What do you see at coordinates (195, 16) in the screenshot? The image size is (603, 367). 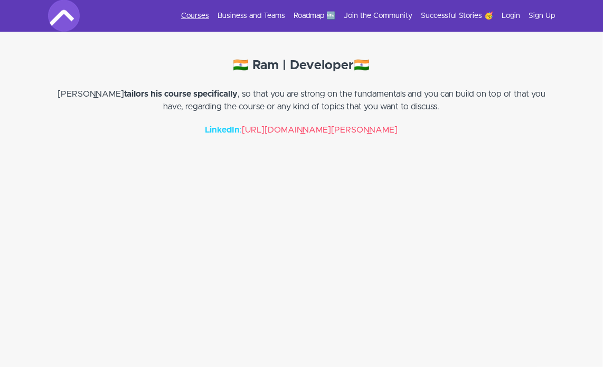 I see `a: Courses` at bounding box center [195, 16].